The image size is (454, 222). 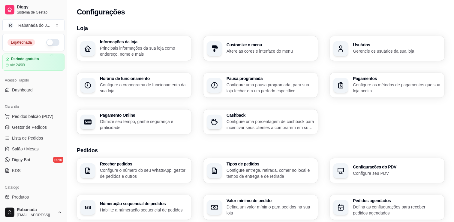 I want to click on button: UsuáriosGerencie os usuários da sua loja, so click(x=387, y=48).